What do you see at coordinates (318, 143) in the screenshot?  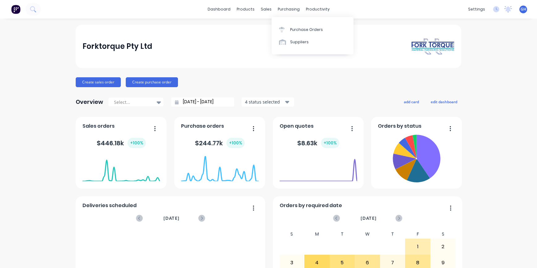 I see `div: $ 8.63k` at bounding box center [318, 143].